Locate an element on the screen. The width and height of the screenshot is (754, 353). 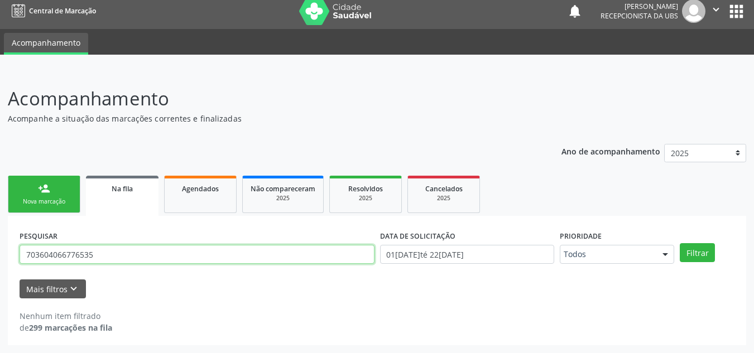
span: Resolvidos is located at coordinates (366, 189).